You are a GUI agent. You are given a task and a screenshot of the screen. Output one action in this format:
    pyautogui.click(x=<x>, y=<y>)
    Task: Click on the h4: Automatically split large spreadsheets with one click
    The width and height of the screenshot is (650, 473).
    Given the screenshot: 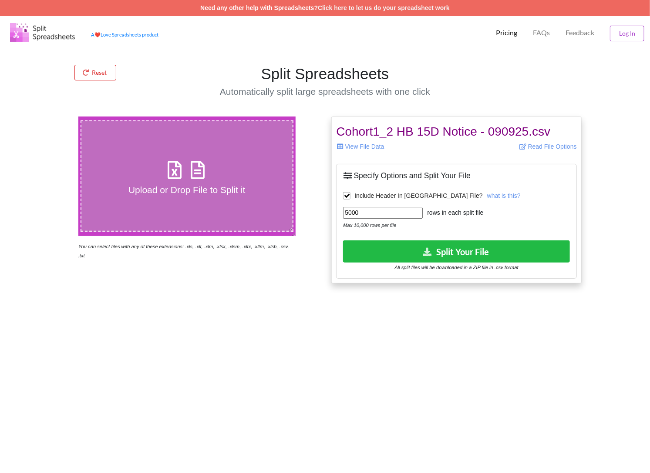 What is the action you would take?
    pyautogui.click(x=325, y=91)
    